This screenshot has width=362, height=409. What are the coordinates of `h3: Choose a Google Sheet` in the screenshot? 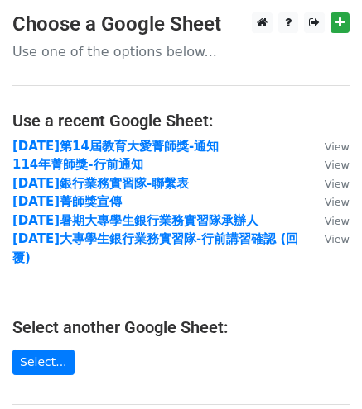 It's located at (180, 24).